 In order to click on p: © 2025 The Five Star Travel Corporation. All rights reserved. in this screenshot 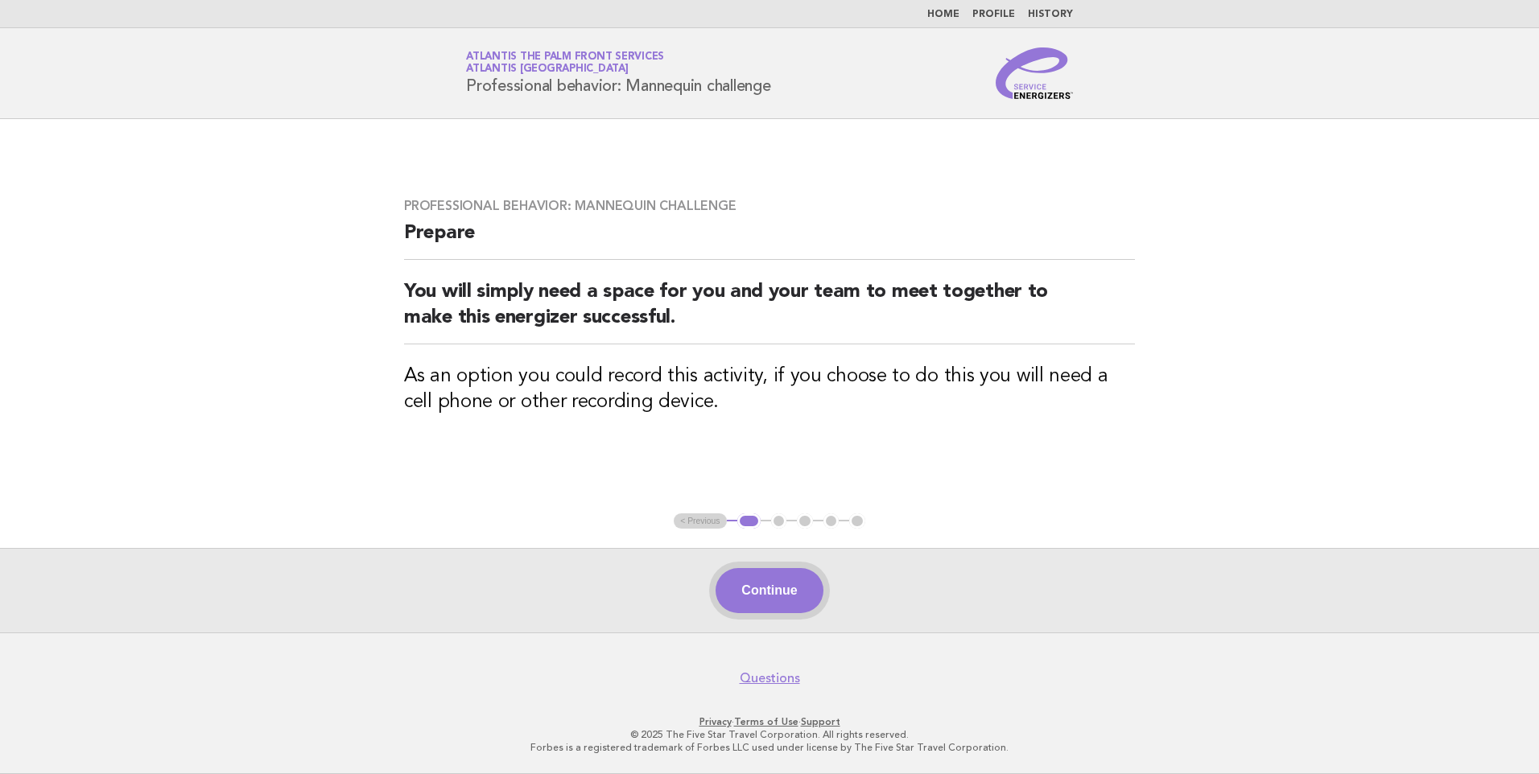, I will do `click(769, 735)`.